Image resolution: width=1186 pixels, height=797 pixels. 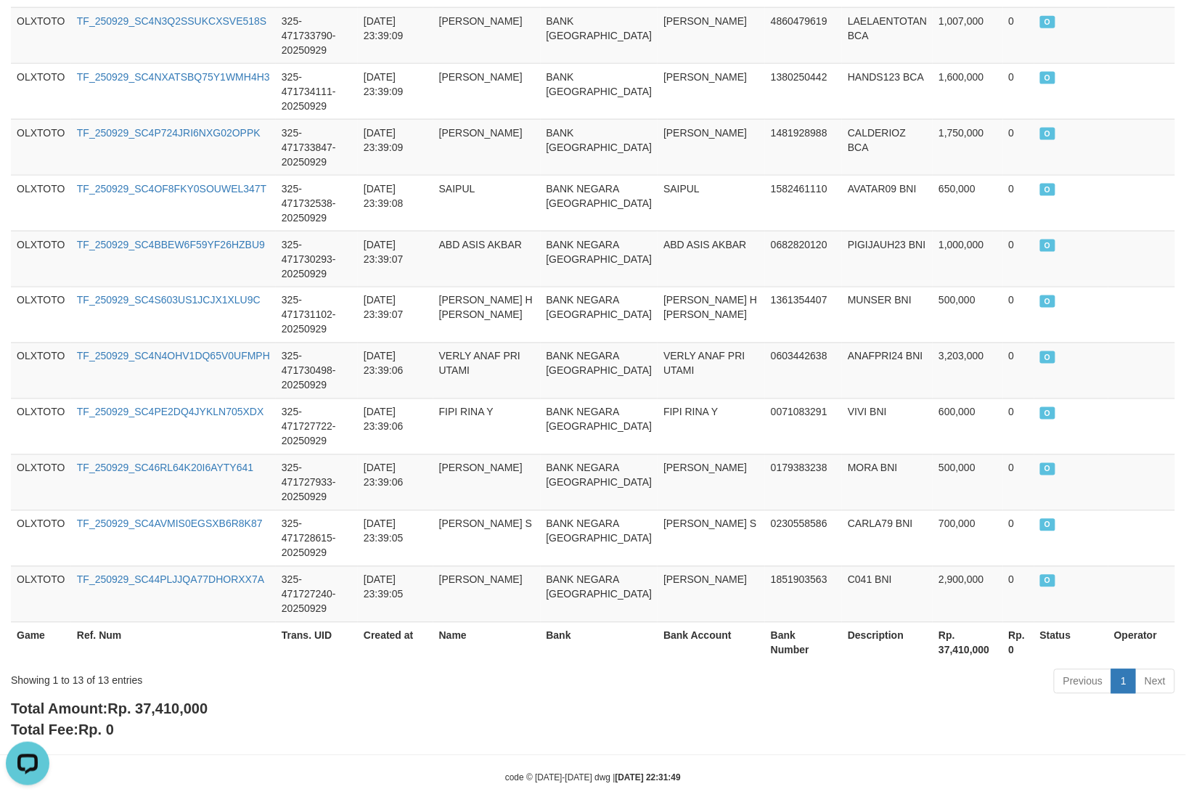 I want to click on th: Operator, so click(x=1142, y=642).